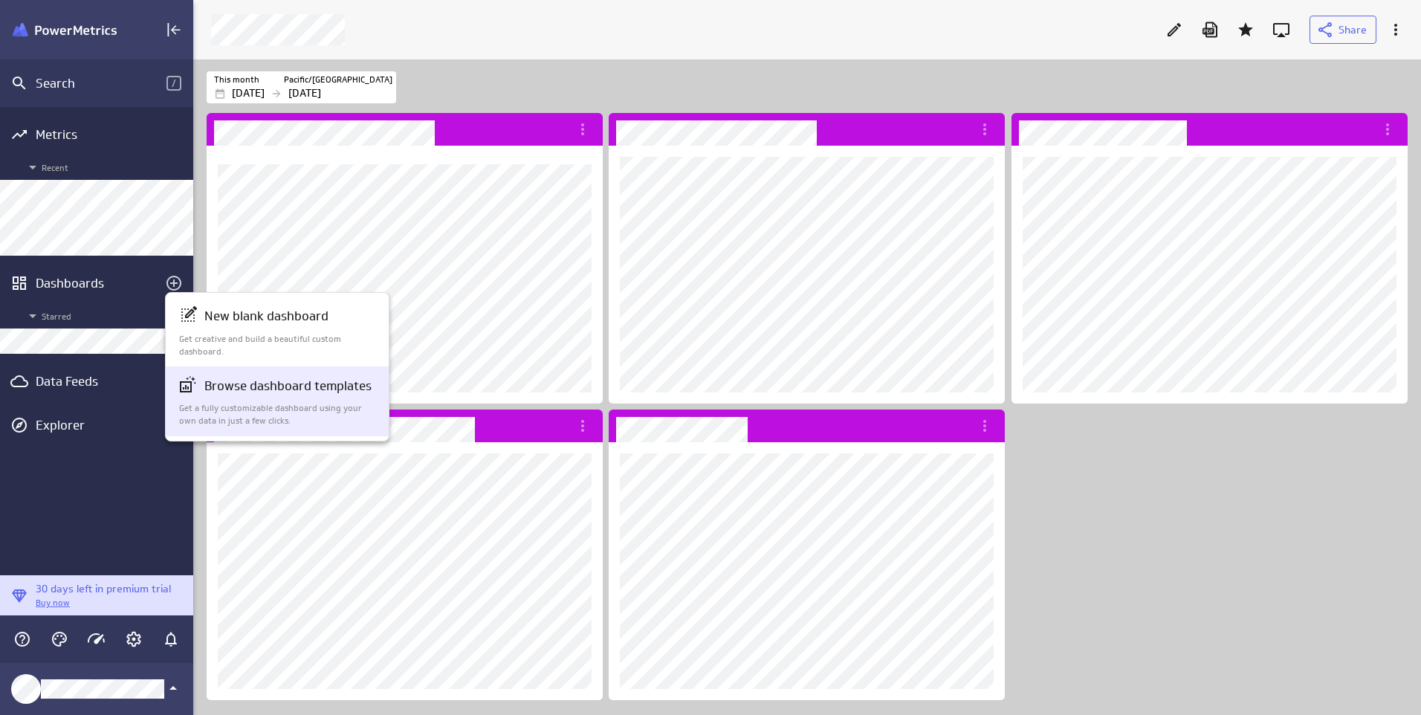 The height and width of the screenshot is (715, 1421). I want to click on p: New blank dashboard, so click(266, 316).